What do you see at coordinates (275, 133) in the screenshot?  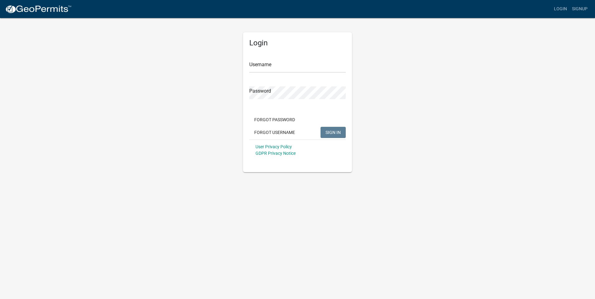 I see `button: Forgot Username` at bounding box center [275, 133].